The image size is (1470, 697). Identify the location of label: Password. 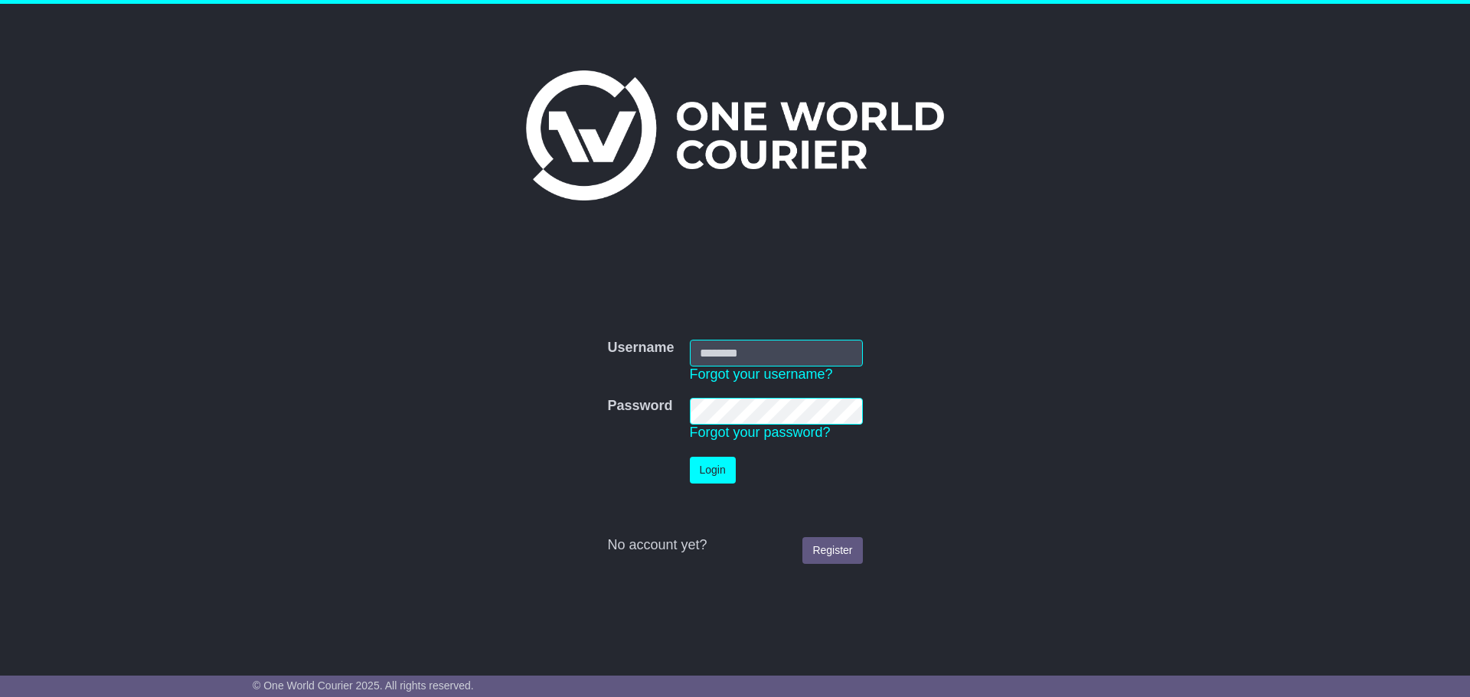
(639, 406).